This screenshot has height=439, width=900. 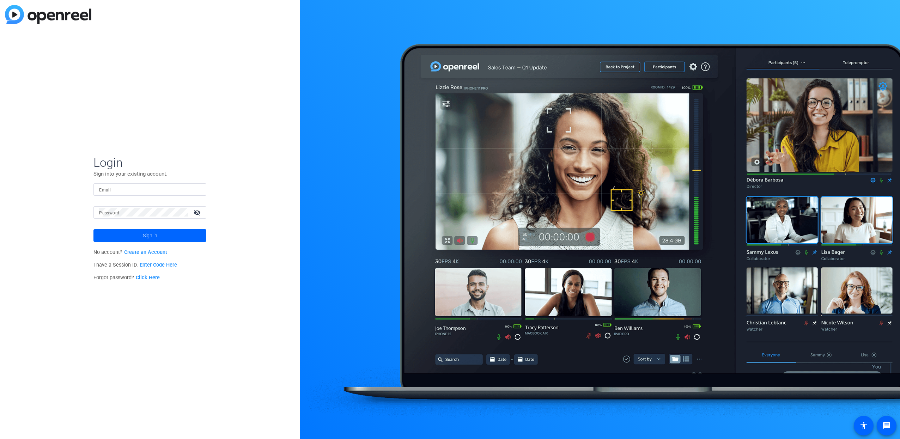 I want to click on p: Sign into your existing account., so click(x=150, y=174).